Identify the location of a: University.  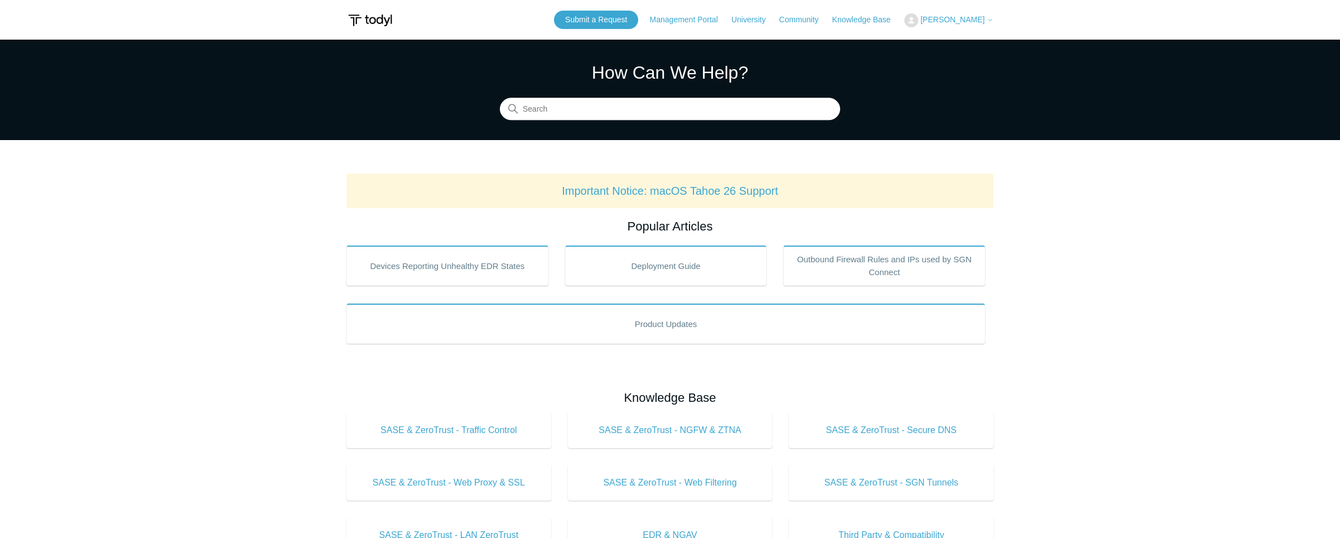
(754, 20).